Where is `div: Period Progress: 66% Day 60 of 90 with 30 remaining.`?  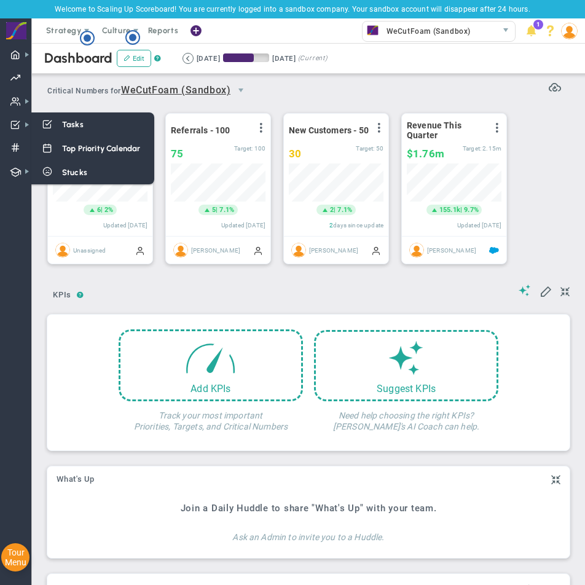
div: Period Progress: 66% Day 60 of 90 with 30 remaining. is located at coordinates (246, 58).